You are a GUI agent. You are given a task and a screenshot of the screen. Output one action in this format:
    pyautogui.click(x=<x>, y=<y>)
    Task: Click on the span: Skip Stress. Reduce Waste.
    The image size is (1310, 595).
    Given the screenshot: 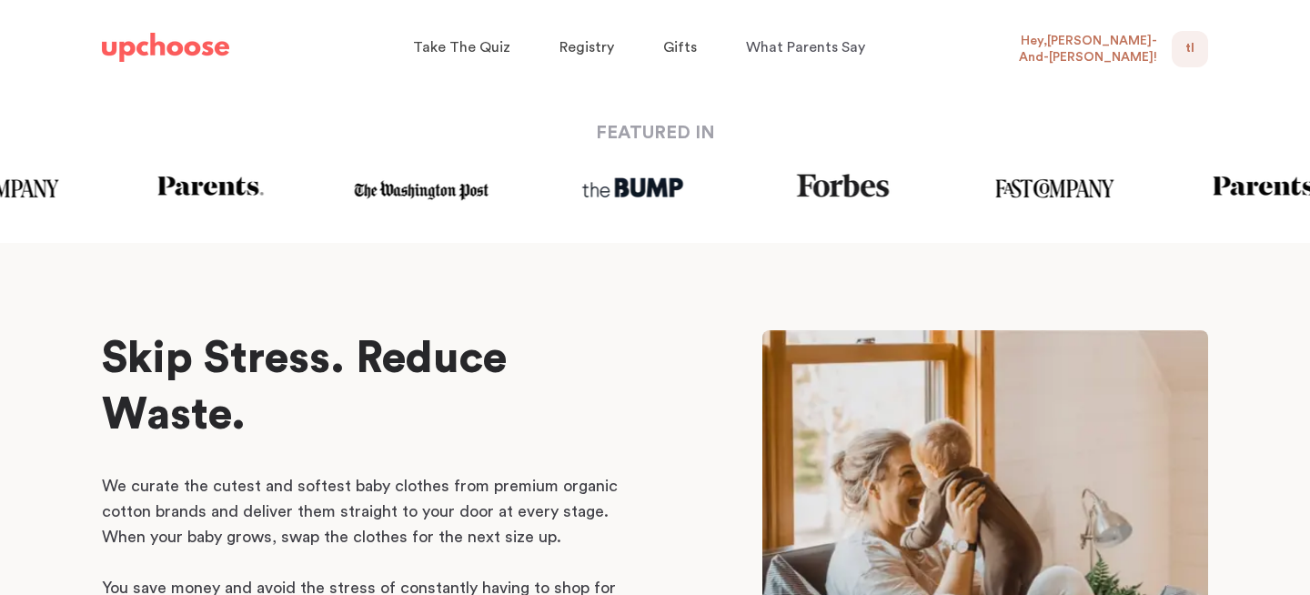 What is the action you would take?
    pyautogui.click(x=304, y=387)
    